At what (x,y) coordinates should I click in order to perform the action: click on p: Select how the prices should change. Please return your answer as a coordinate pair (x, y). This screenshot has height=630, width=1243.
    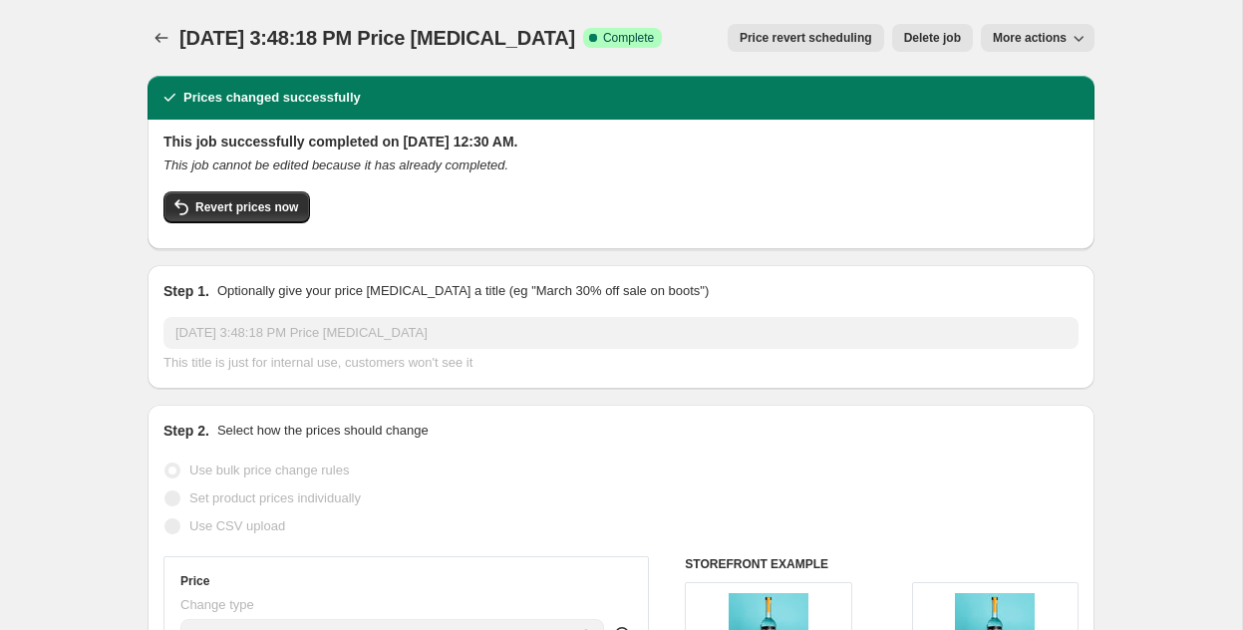
    Looking at the image, I should click on (323, 431).